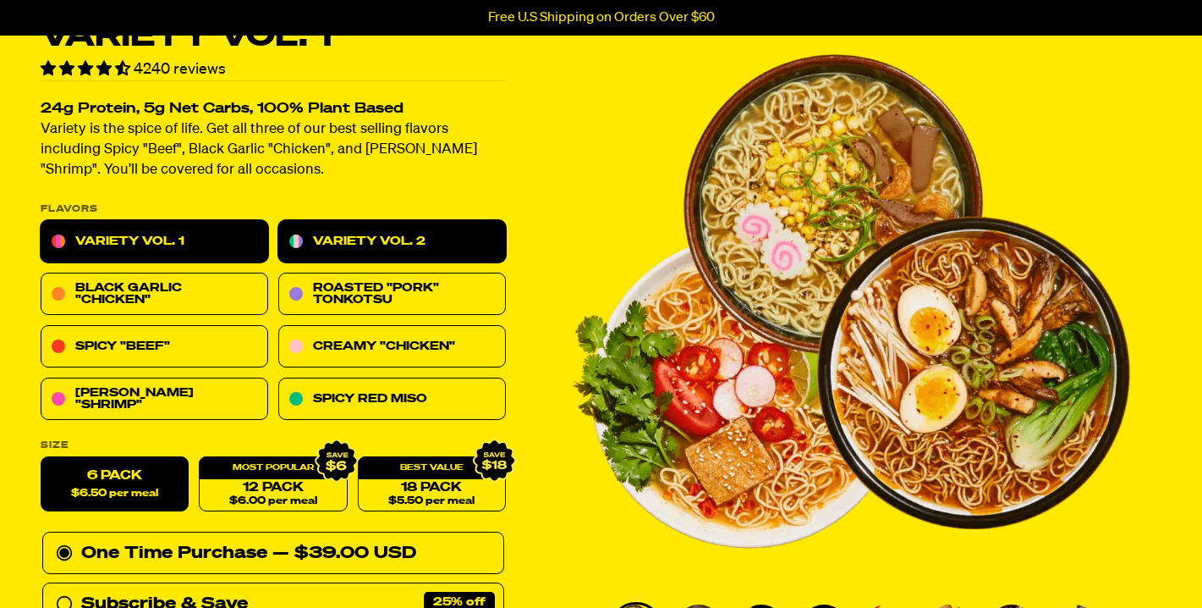  Describe the element at coordinates (850, 300) in the screenshot. I see `img: Variety Vol. 1` at that location.